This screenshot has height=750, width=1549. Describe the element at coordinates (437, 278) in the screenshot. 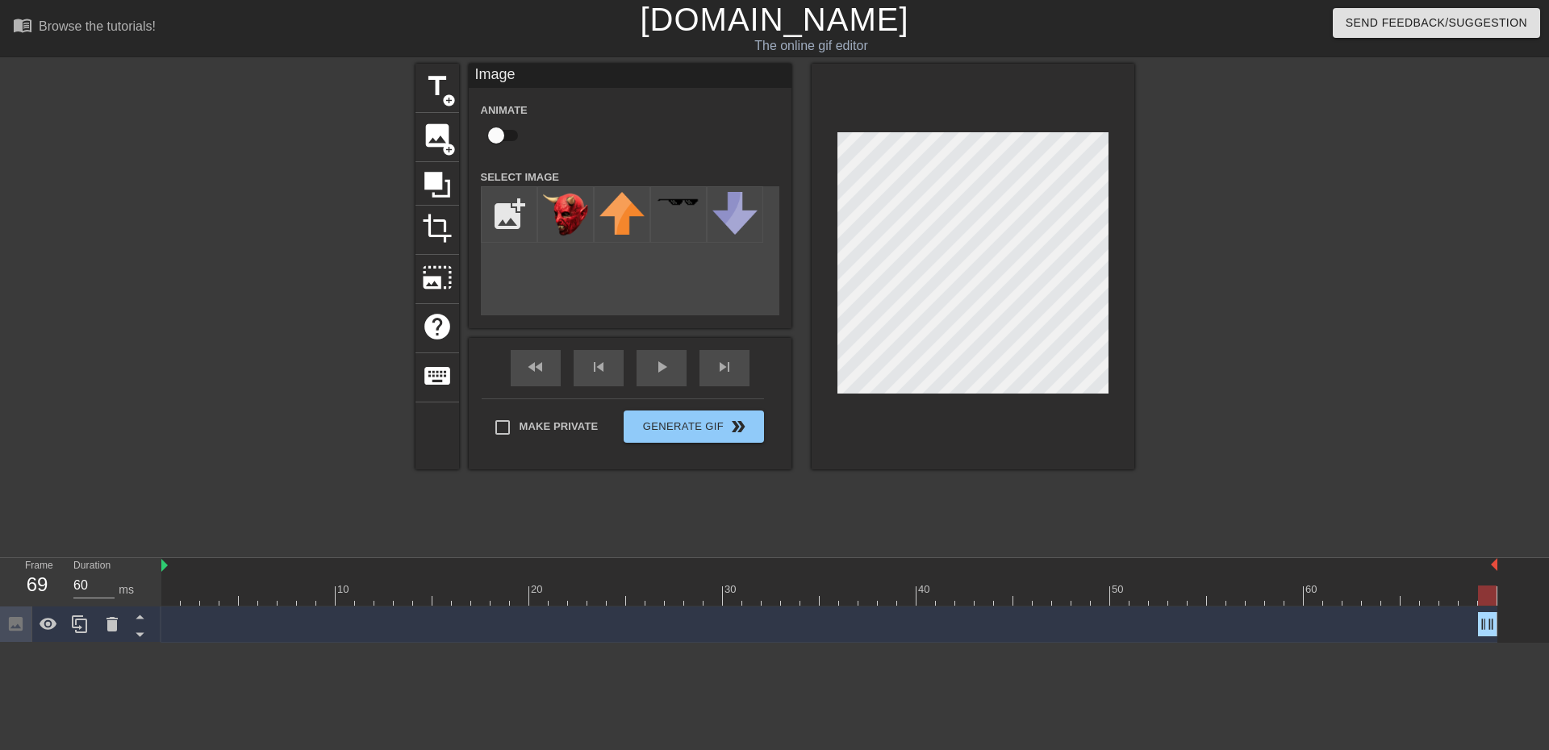

I see `span: photo_size_select_large` at that location.